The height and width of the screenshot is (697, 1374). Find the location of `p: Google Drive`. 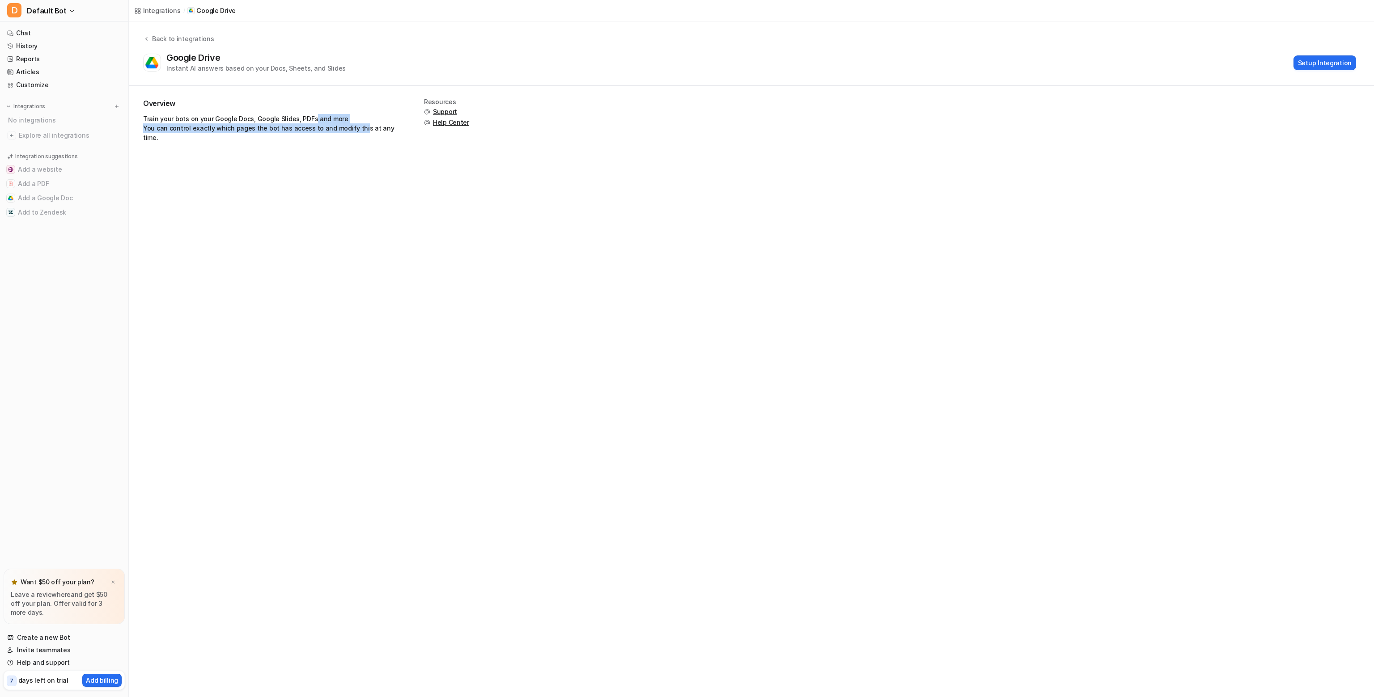

p: Google Drive is located at coordinates (216, 11).